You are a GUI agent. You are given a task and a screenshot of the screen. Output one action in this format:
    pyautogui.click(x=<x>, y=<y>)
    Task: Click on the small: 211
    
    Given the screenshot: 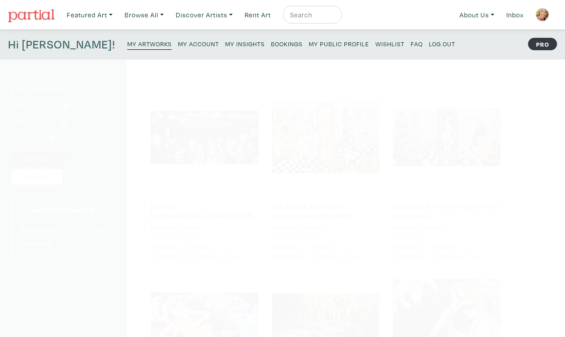 What is the action you would take?
    pyautogui.click(x=101, y=229)
    